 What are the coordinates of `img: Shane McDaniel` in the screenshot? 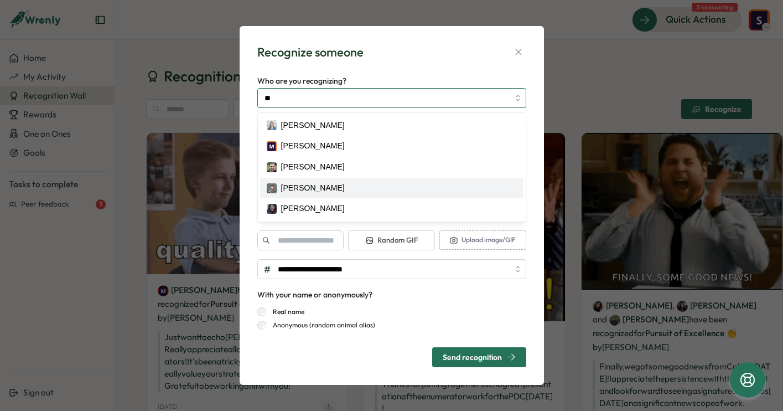 It's located at (272, 209).